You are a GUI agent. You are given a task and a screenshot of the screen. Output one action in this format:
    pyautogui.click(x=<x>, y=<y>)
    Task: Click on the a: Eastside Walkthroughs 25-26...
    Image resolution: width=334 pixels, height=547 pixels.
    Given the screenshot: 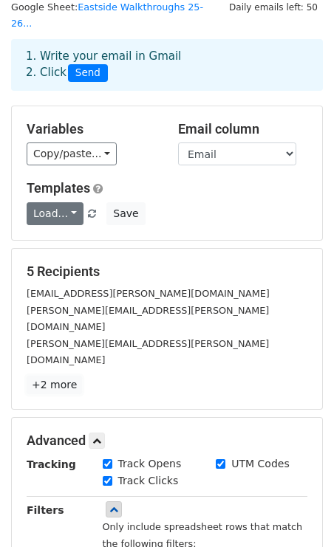 What is the action you would take?
    pyautogui.click(x=107, y=16)
    